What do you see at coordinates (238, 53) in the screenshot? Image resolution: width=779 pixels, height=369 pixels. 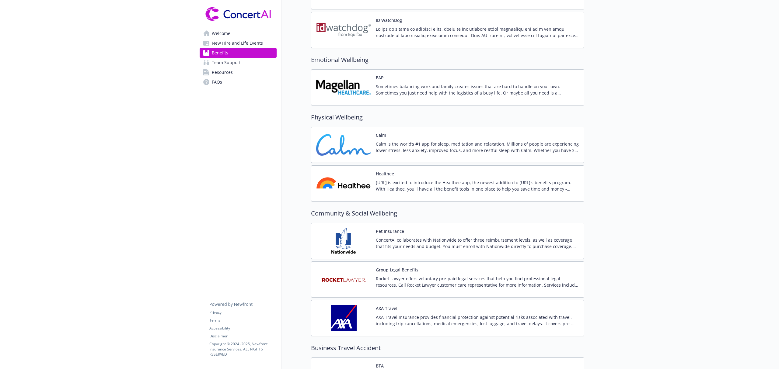 I see `a: Benefits` at bounding box center [238, 53].